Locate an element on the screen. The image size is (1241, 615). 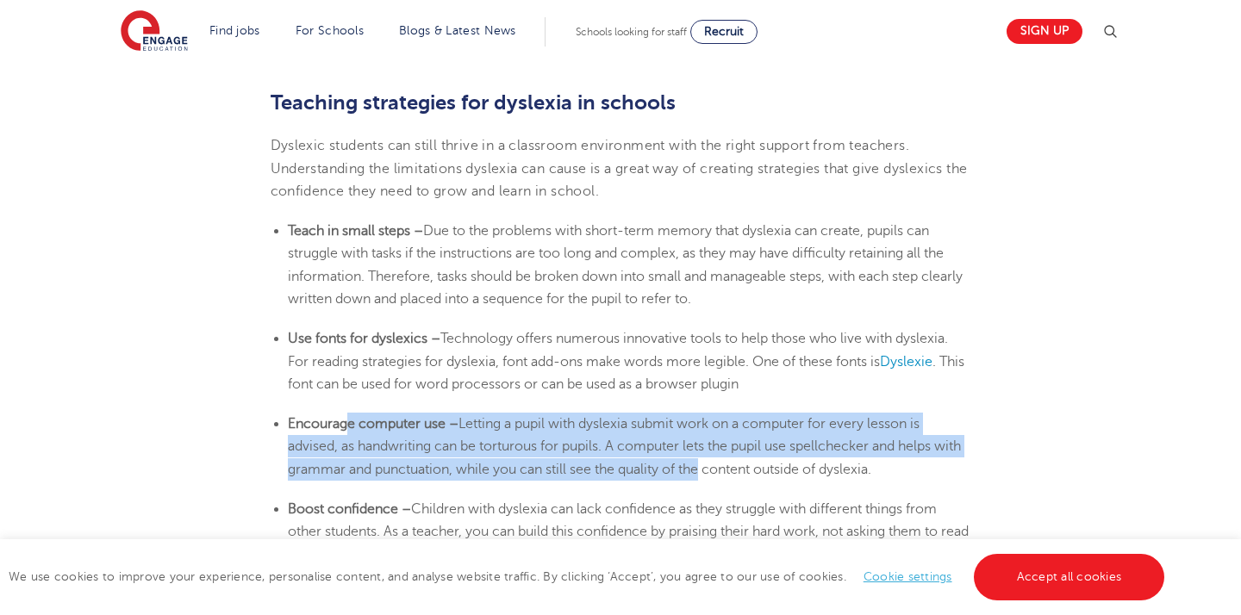
span: We use cookies to improve your experience, personalise content, and analyse website traffic. By c... is located at coordinates (588, 576).